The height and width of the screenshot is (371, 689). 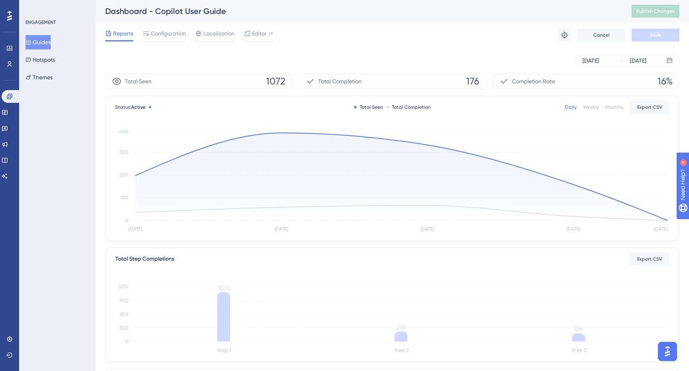 I want to click on tspan: Step 2, so click(x=402, y=351).